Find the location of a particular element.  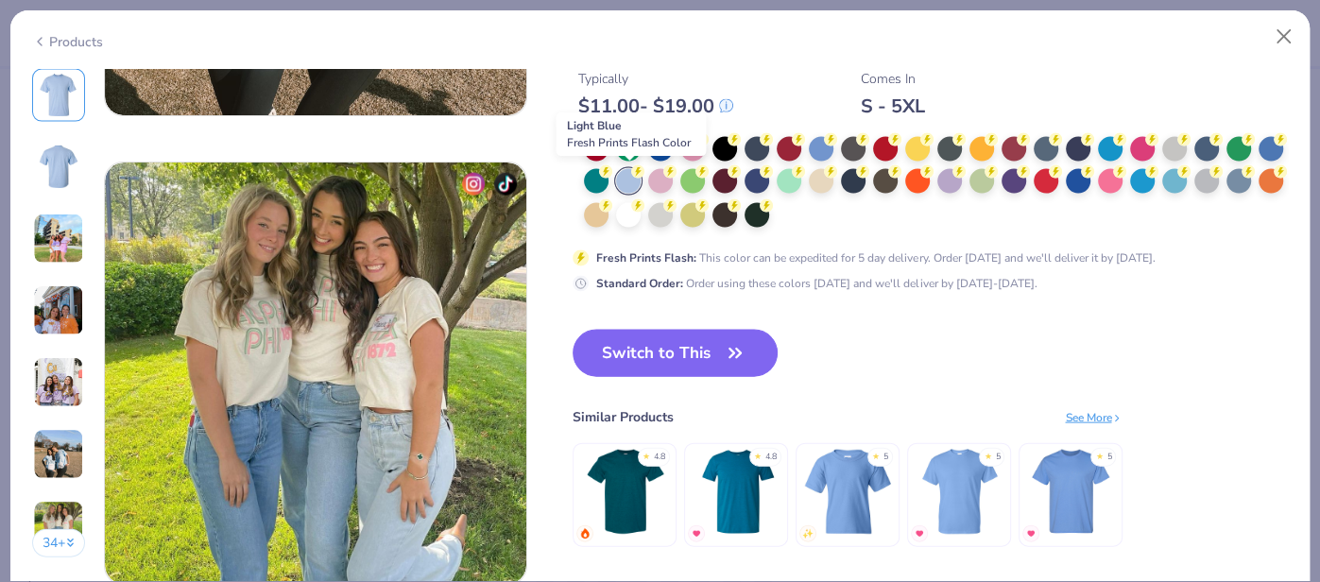

img: Gildan Youth Heavy Cotton 5.3 Oz. T-Shirt is located at coordinates (848, 491).